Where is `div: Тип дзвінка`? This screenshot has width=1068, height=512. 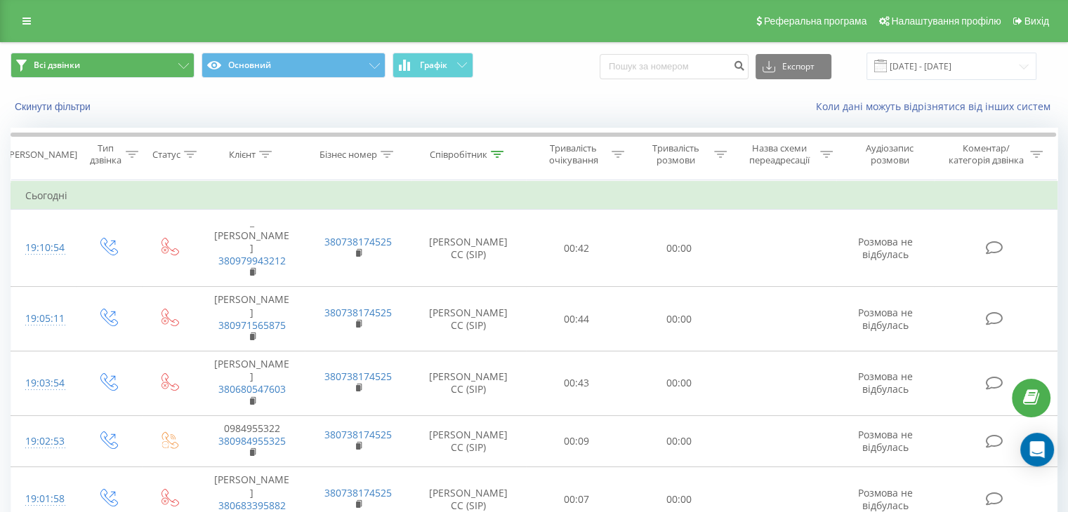
div: Тип дзвінка is located at coordinates (105, 154).